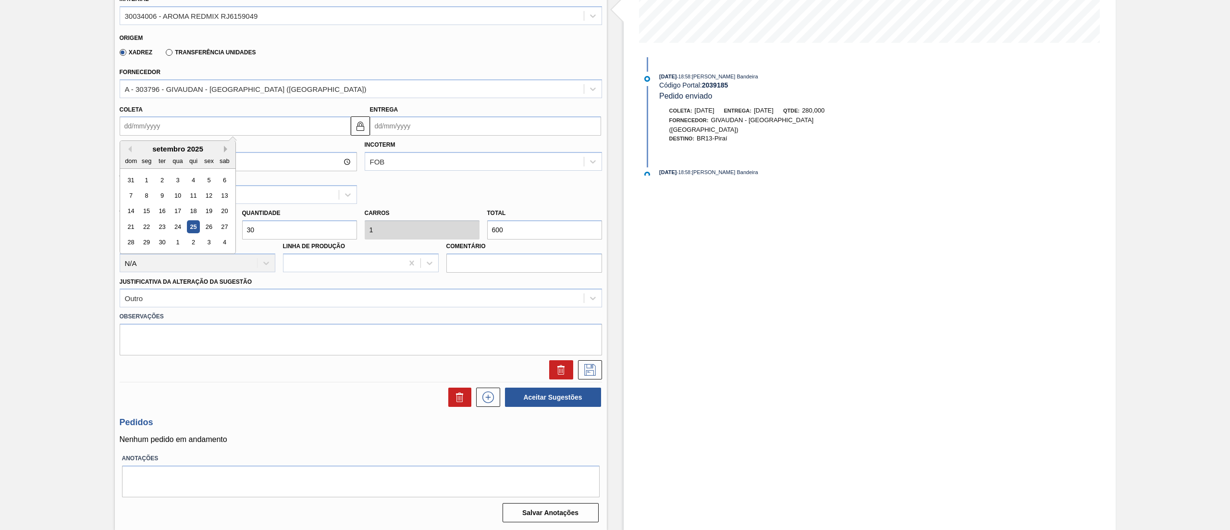 The image size is (1230, 530). What do you see at coordinates (209, 195) in the screenshot?
I see `div: Choose sexta-feira, 12 de setembro de 2025` at bounding box center [209, 195].